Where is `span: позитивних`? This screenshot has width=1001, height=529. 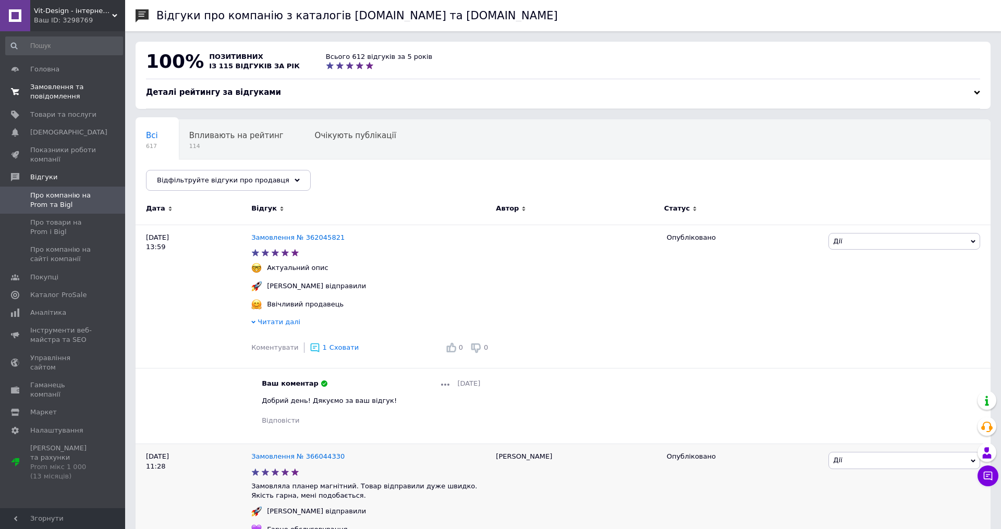
span: позитивних is located at coordinates (236, 56).